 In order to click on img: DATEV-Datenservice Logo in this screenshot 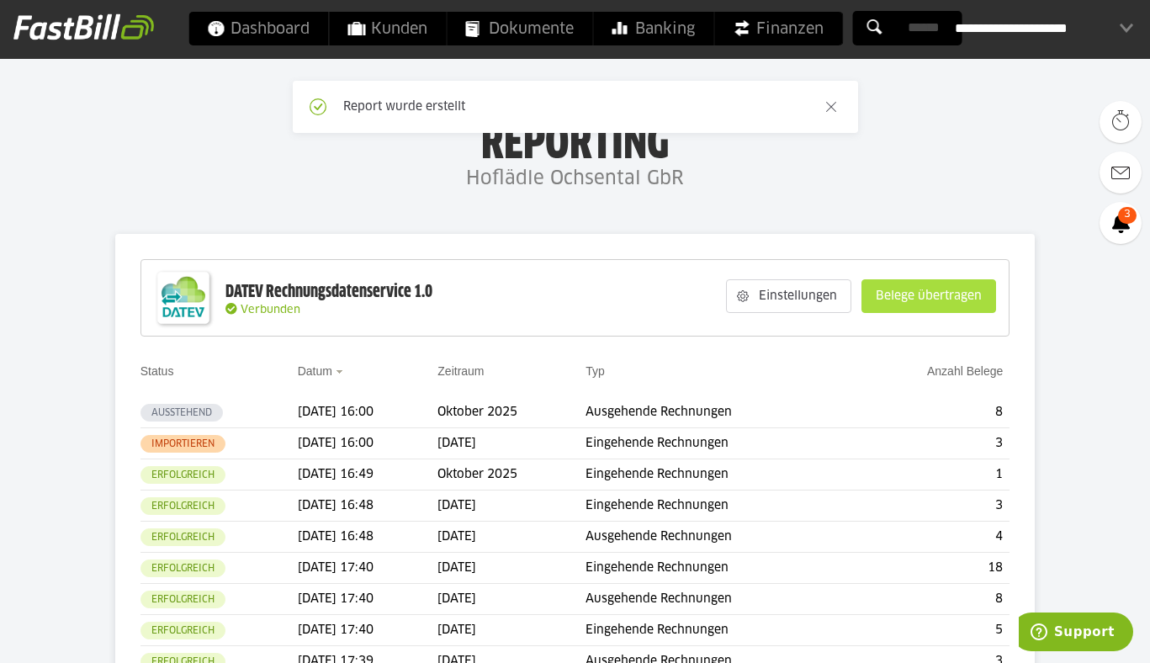, I will do `click(183, 298)`.